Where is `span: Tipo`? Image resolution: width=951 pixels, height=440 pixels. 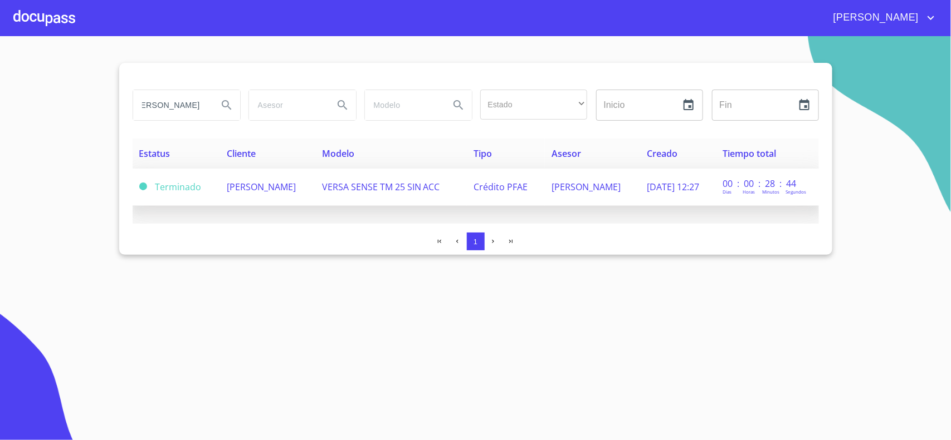 span: Tipo is located at coordinates (482, 154).